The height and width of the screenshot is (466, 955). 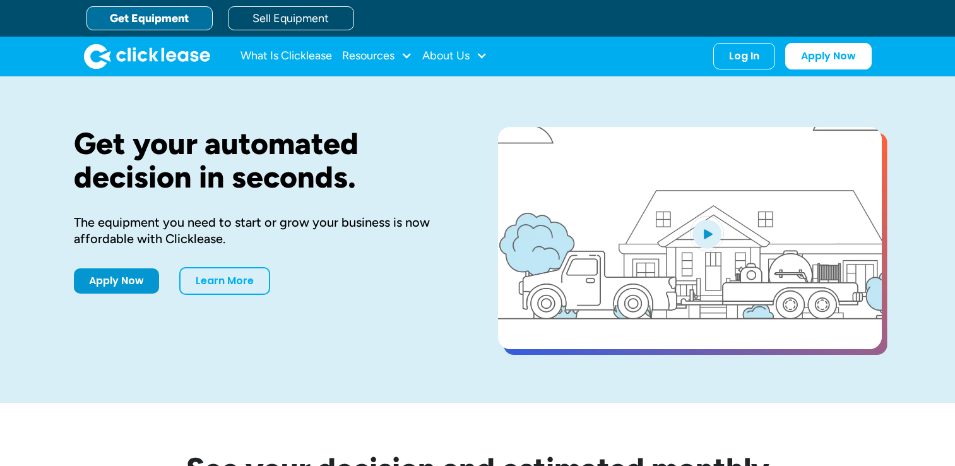 What do you see at coordinates (291, 18) in the screenshot?
I see `a: Sell Equipment` at bounding box center [291, 18].